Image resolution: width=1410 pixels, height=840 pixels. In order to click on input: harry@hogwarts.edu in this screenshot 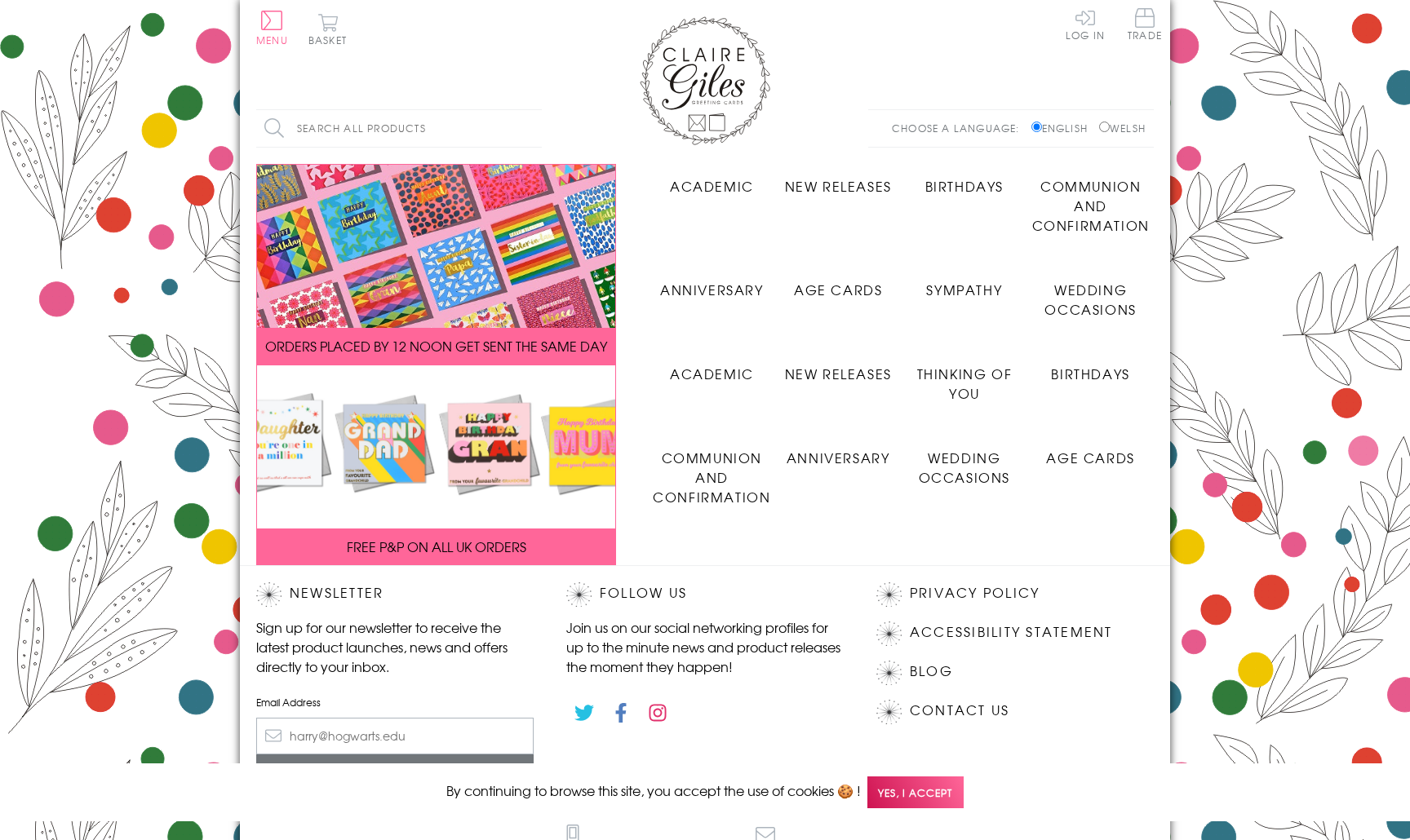, I will do `click(395, 736)`.